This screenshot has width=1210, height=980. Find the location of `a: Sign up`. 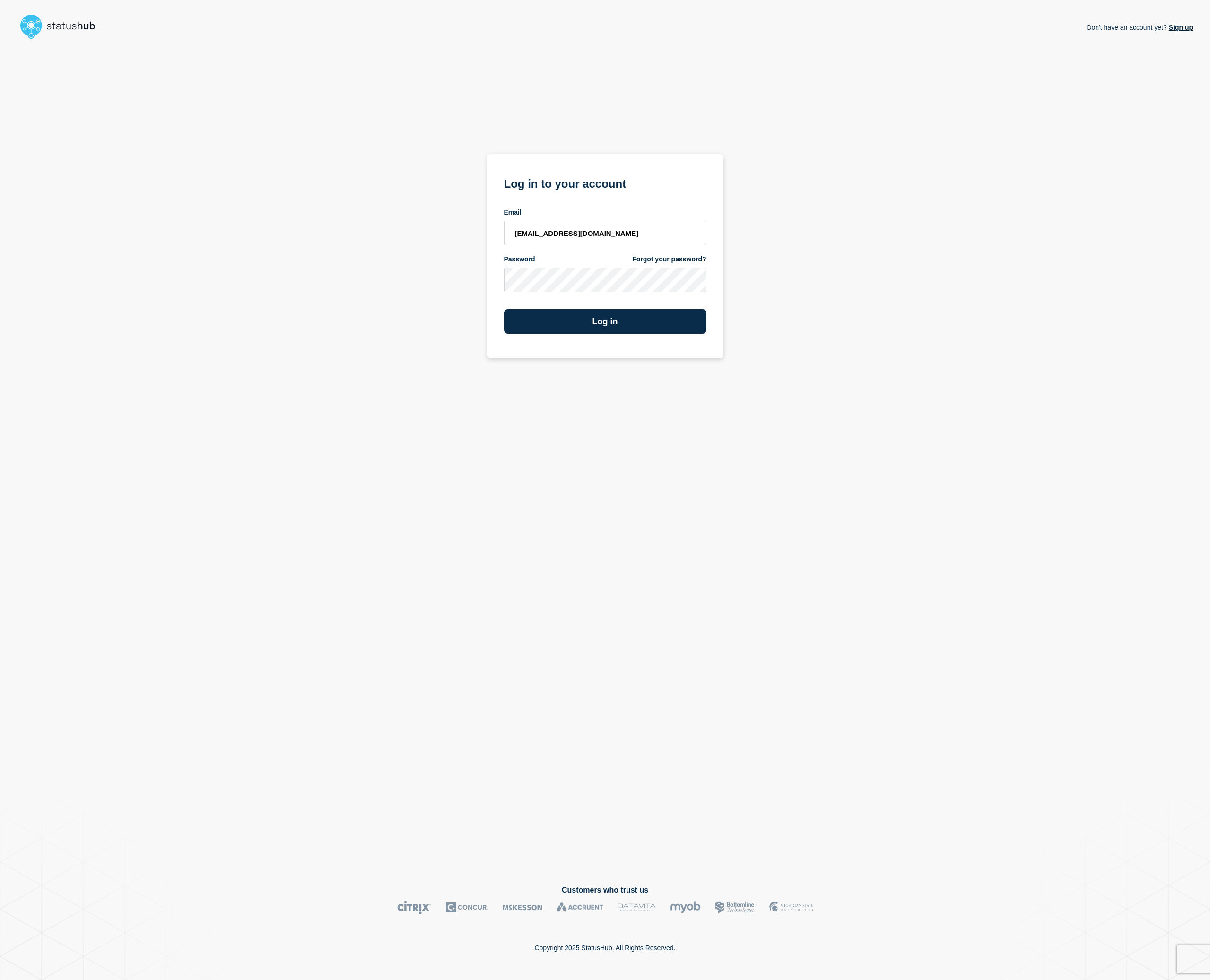

a: Sign up is located at coordinates (1180, 28).